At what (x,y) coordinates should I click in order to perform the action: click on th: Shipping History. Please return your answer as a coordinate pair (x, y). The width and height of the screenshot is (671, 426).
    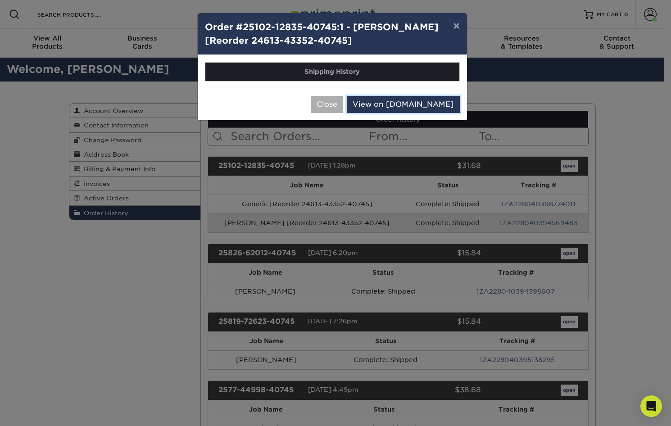
    Looking at the image, I should click on (332, 72).